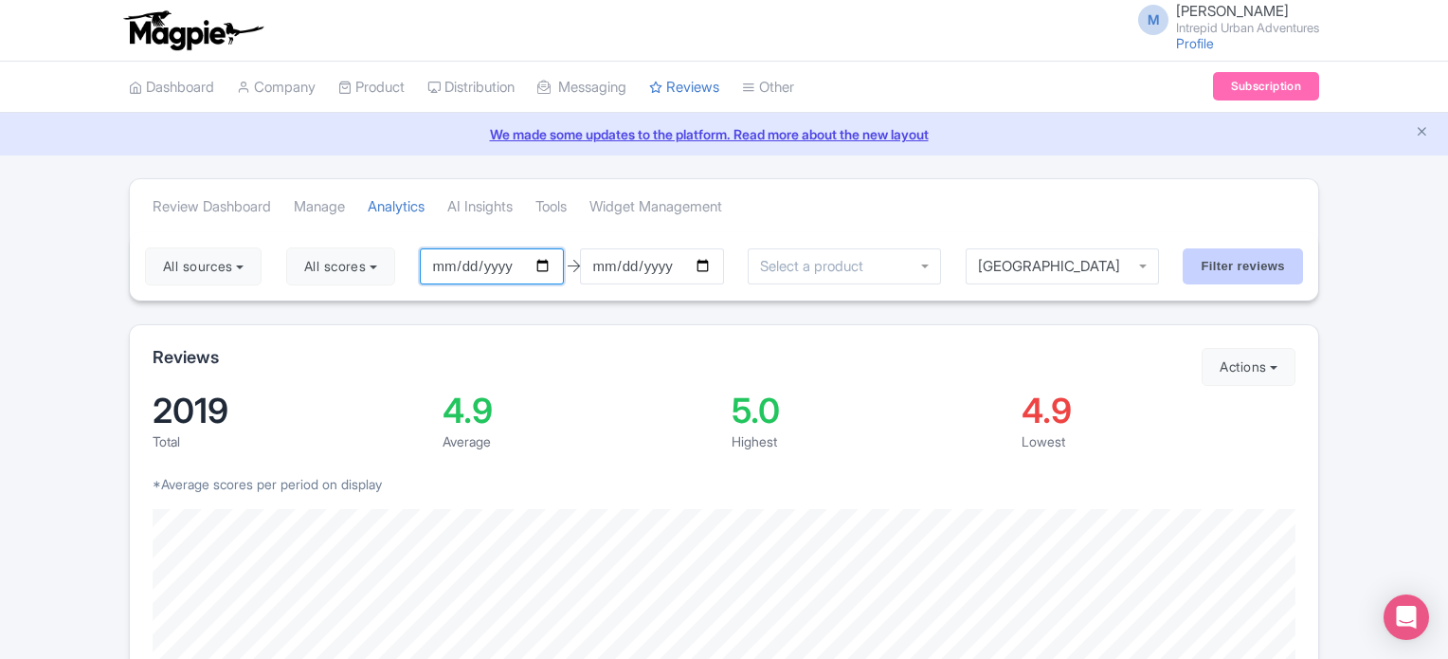 The height and width of the screenshot is (659, 1448). What do you see at coordinates (1159, 441) in the screenshot?
I see `div: Lowest` at bounding box center [1159, 441].